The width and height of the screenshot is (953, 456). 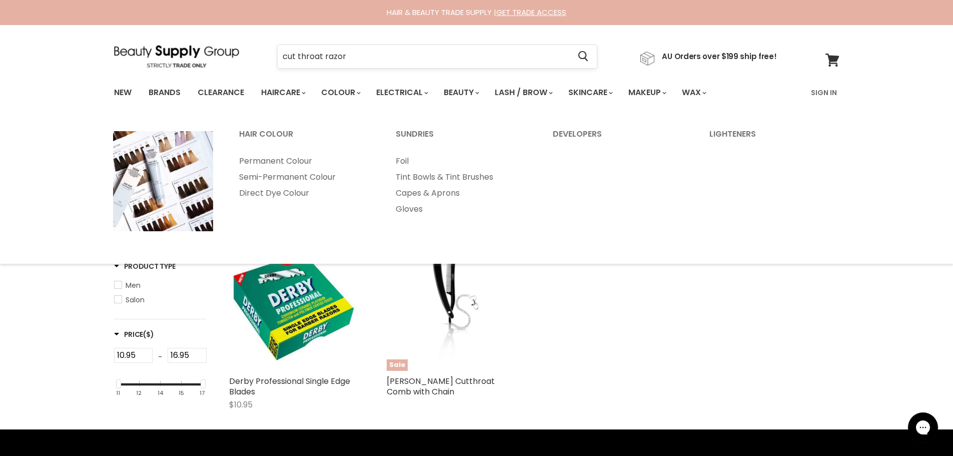 I want to click on a: Direct Dye Colour, so click(x=304, y=193).